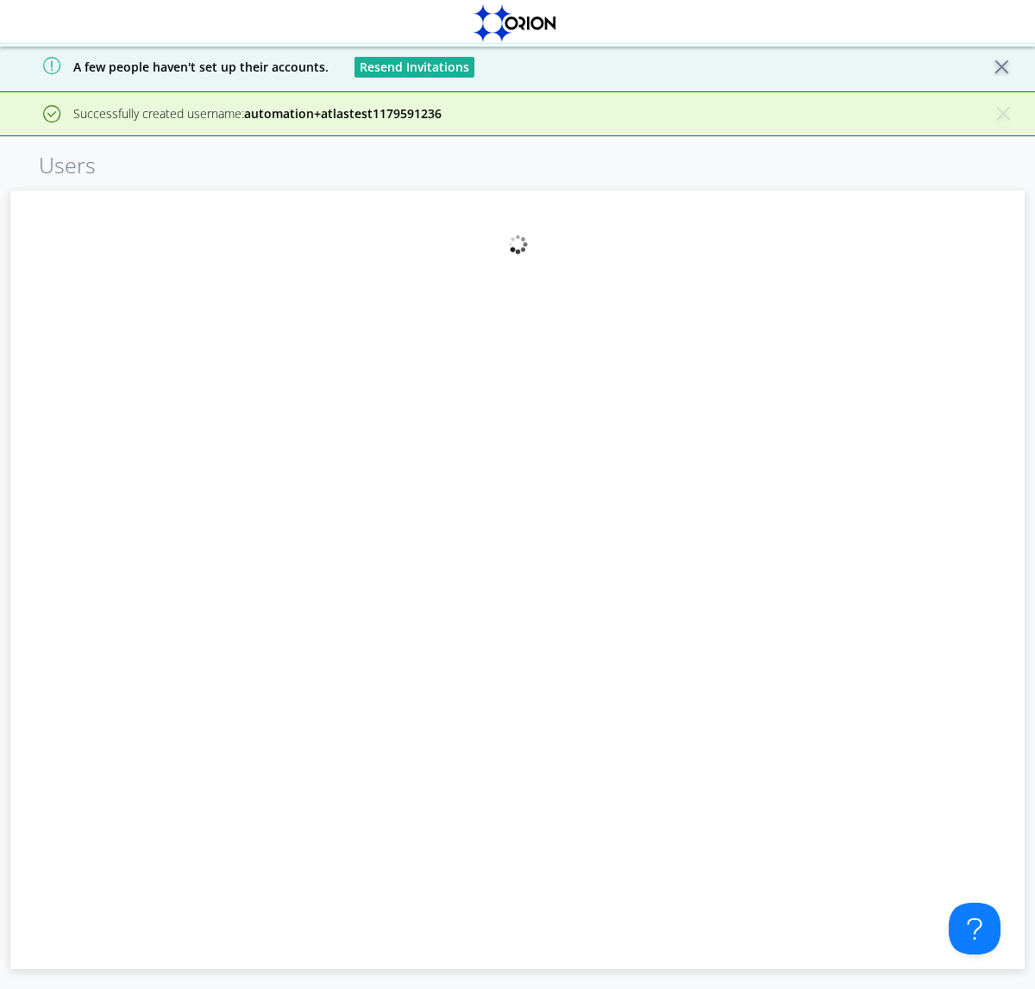 The image size is (1035, 989). I want to click on span: Successfully created username:, so click(257, 113).